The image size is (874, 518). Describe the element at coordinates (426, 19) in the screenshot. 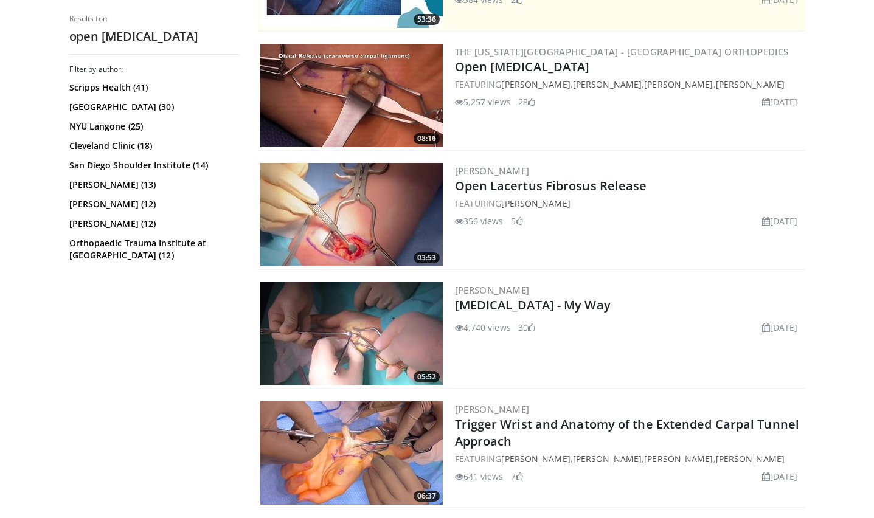

I see `span: 53:36` at that location.